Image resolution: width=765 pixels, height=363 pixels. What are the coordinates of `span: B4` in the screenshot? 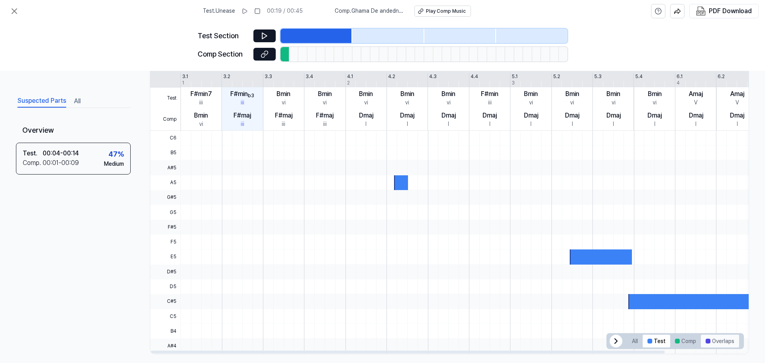 It's located at (165, 331).